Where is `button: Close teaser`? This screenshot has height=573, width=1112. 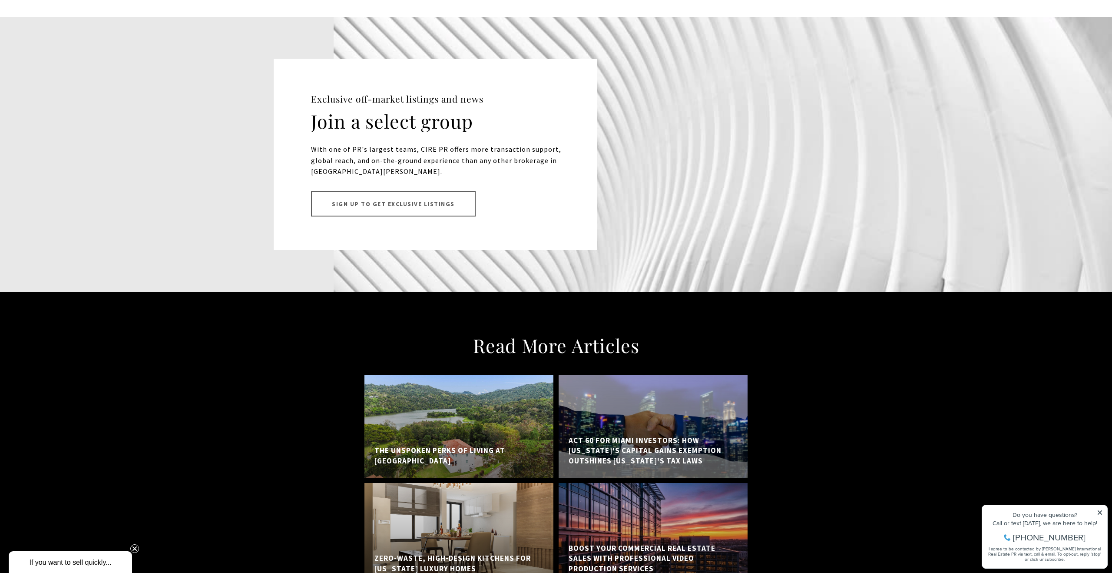 button: Close teaser is located at coordinates (135, 548).